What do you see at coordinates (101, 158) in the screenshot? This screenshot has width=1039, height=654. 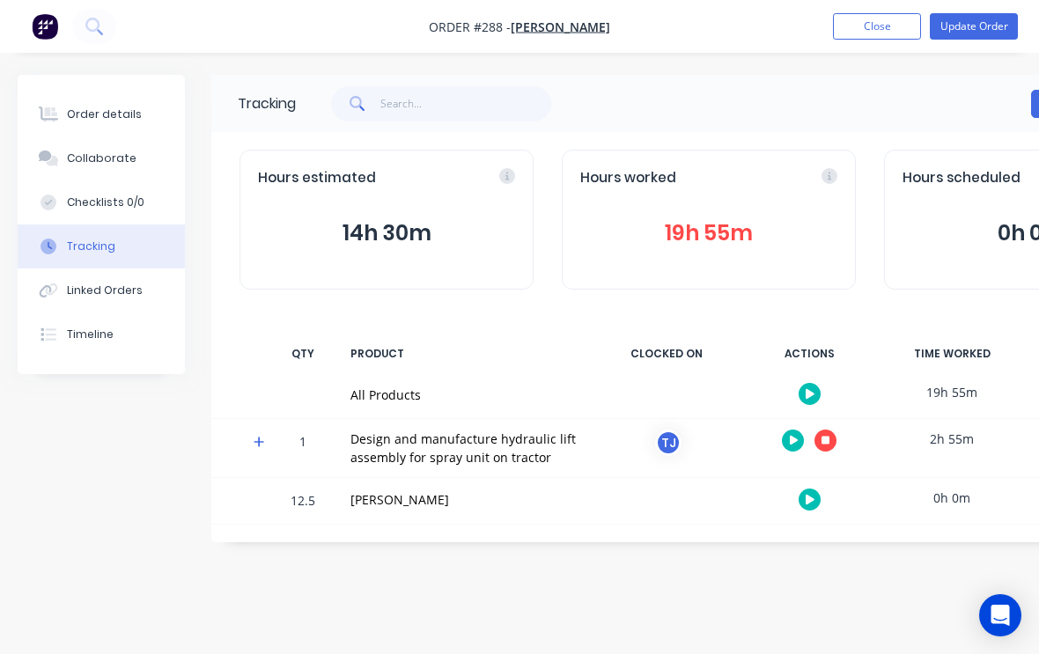 I see `button: Collaborate` at bounding box center [101, 158].